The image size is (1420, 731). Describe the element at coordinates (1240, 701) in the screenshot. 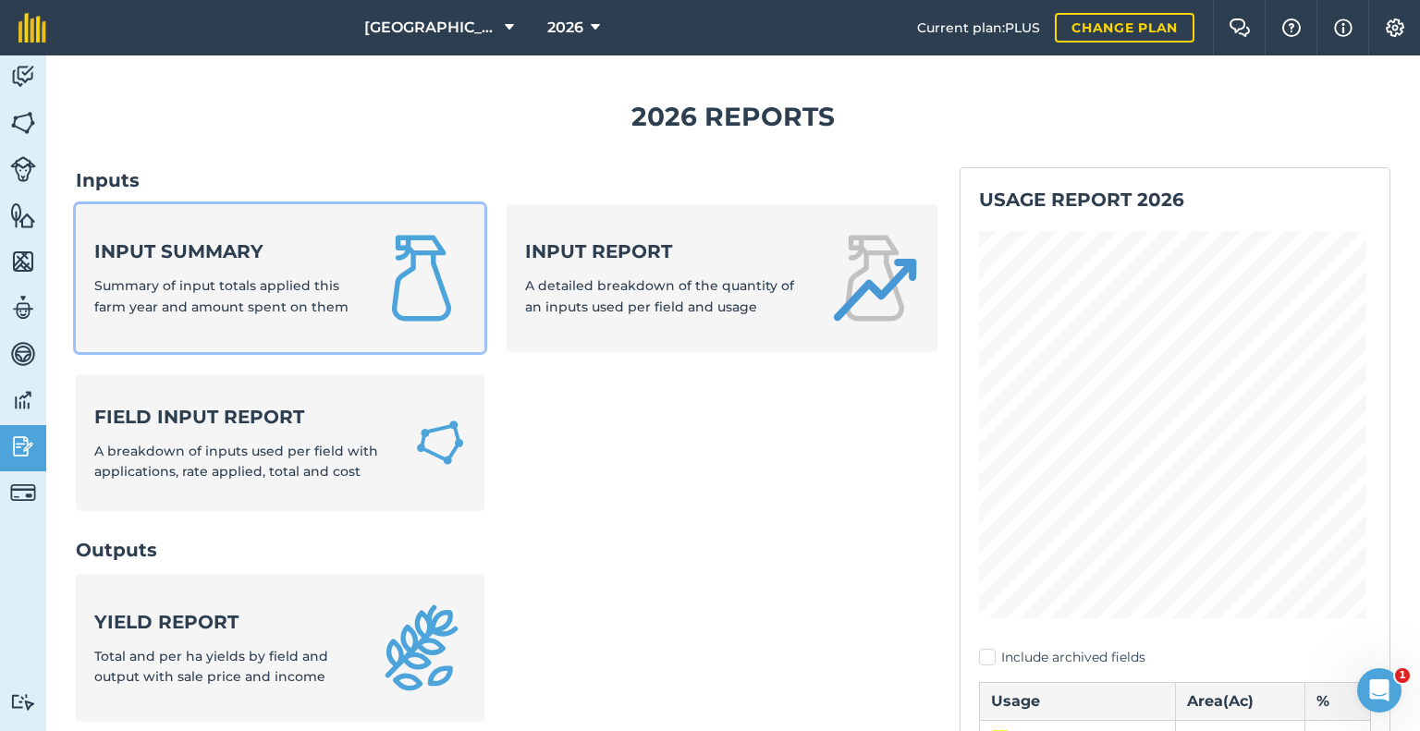

I see `th: Area ( Ac )` at that location.